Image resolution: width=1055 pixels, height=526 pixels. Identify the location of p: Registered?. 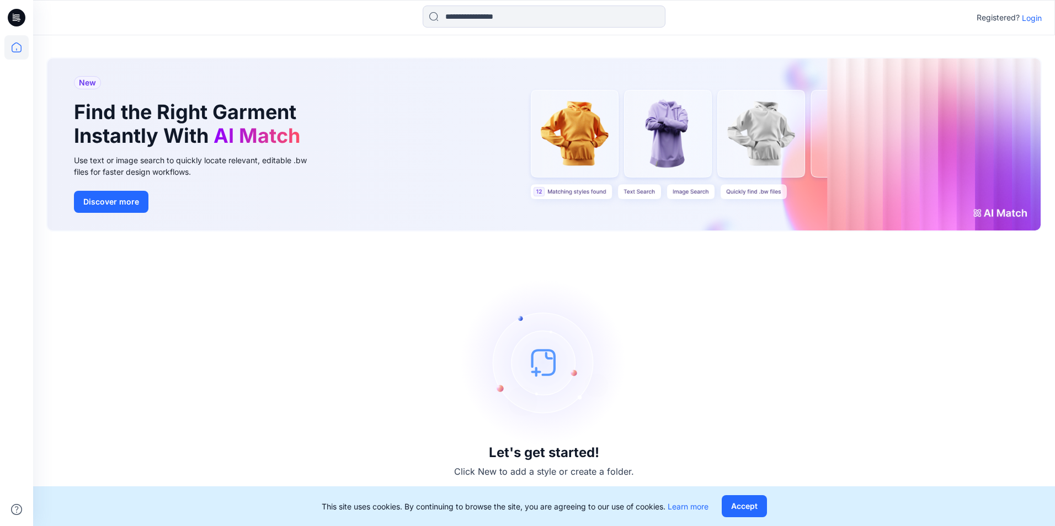
(998, 18).